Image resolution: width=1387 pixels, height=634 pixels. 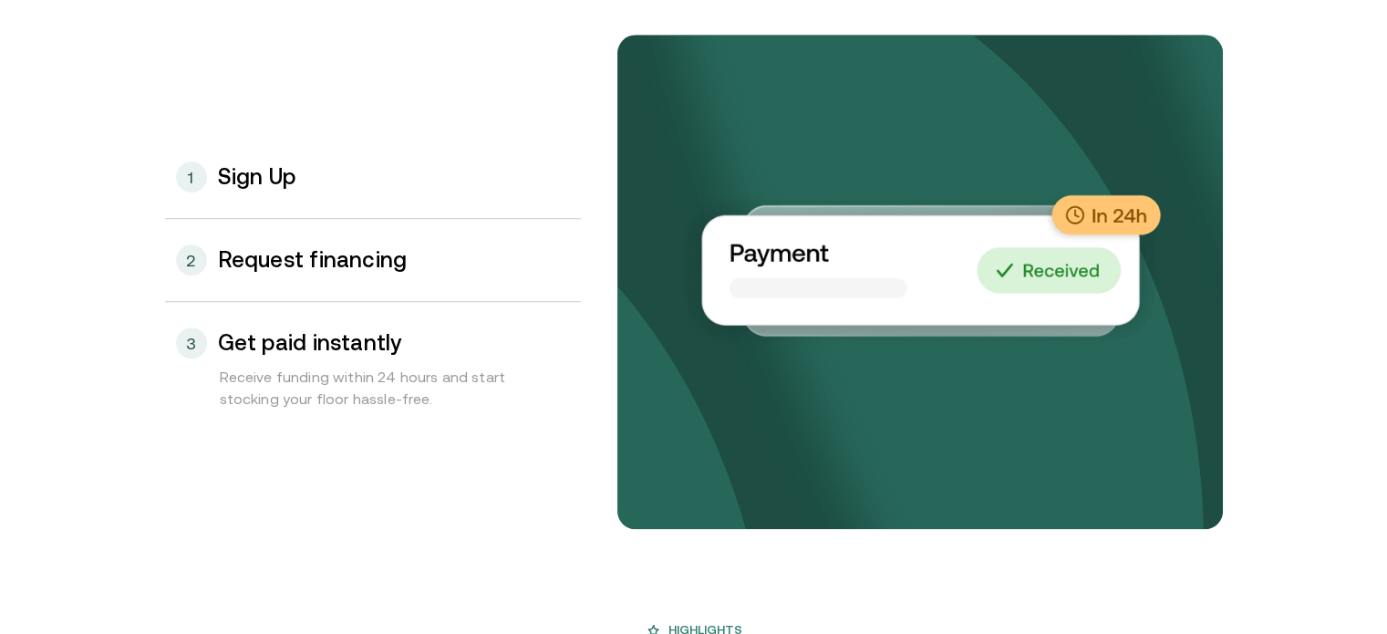 I want to click on h3: Get paid instantly, so click(x=310, y=343).